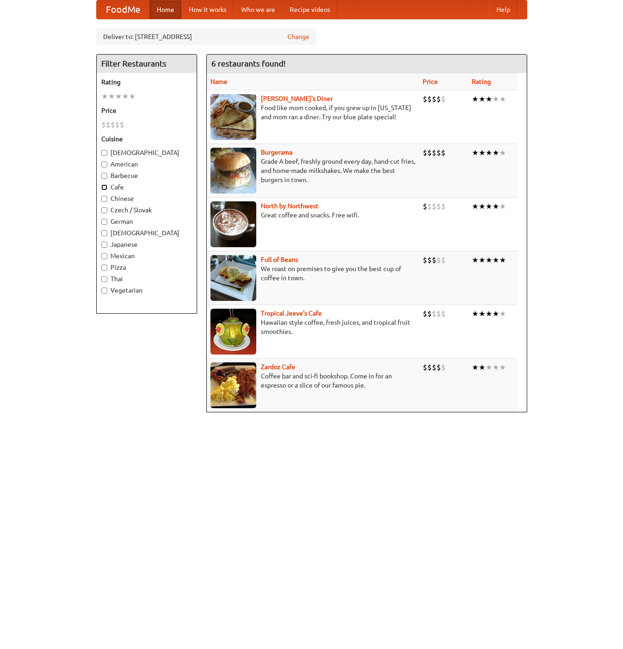  What do you see at coordinates (430, 82) in the screenshot?
I see `a: Price` at bounding box center [430, 82].